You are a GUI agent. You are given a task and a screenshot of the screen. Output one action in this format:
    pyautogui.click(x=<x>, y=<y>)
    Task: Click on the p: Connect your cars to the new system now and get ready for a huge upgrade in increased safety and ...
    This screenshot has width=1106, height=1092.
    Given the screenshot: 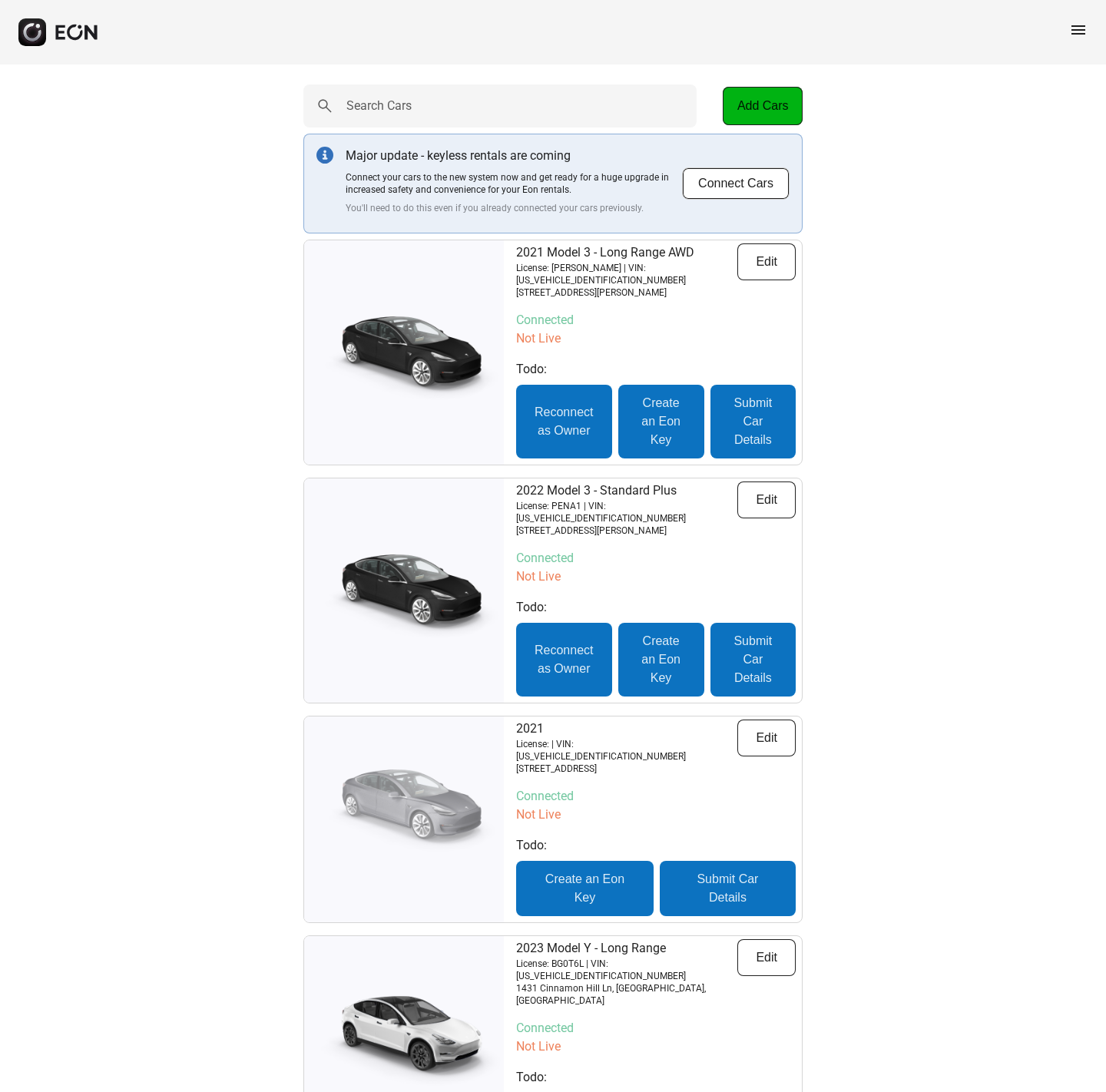 What is the action you would take?
    pyautogui.click(x=514, y=184)
    